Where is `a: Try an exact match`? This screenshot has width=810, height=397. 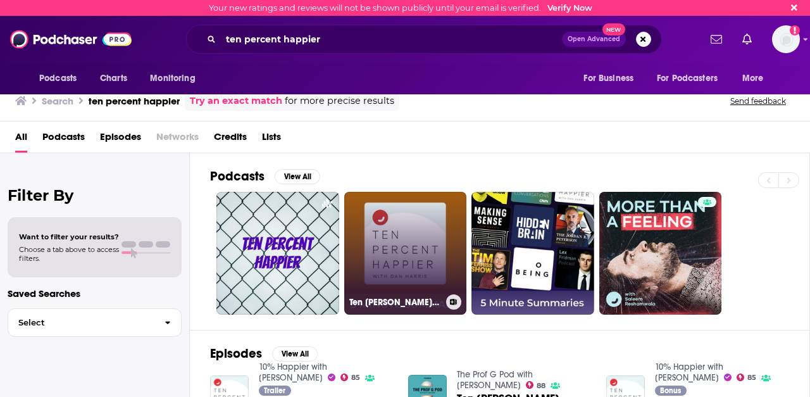 a: Try an exact match is located at coordinates (236, 101).